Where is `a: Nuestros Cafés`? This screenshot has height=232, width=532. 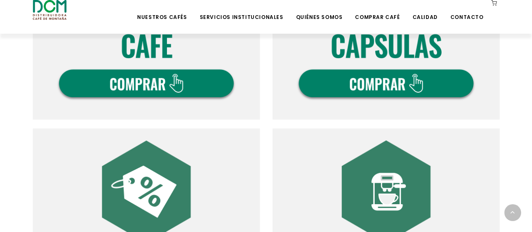
a: Nuestros Cafés is located at coordinates (162, 11).